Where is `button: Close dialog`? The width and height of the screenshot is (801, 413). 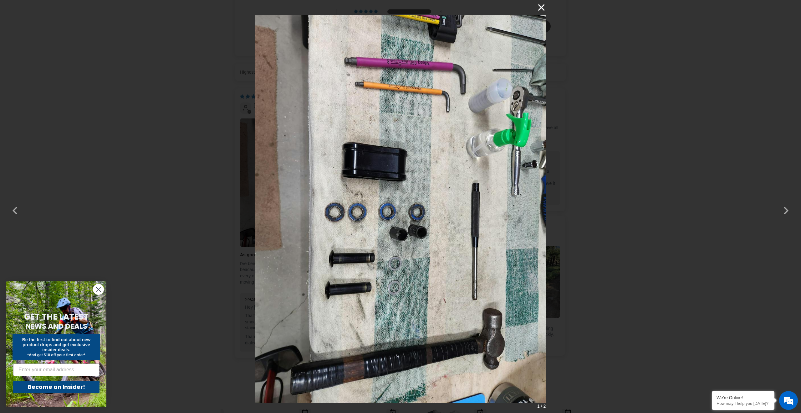
button: Close dialog is located at coordinates (98, 289).